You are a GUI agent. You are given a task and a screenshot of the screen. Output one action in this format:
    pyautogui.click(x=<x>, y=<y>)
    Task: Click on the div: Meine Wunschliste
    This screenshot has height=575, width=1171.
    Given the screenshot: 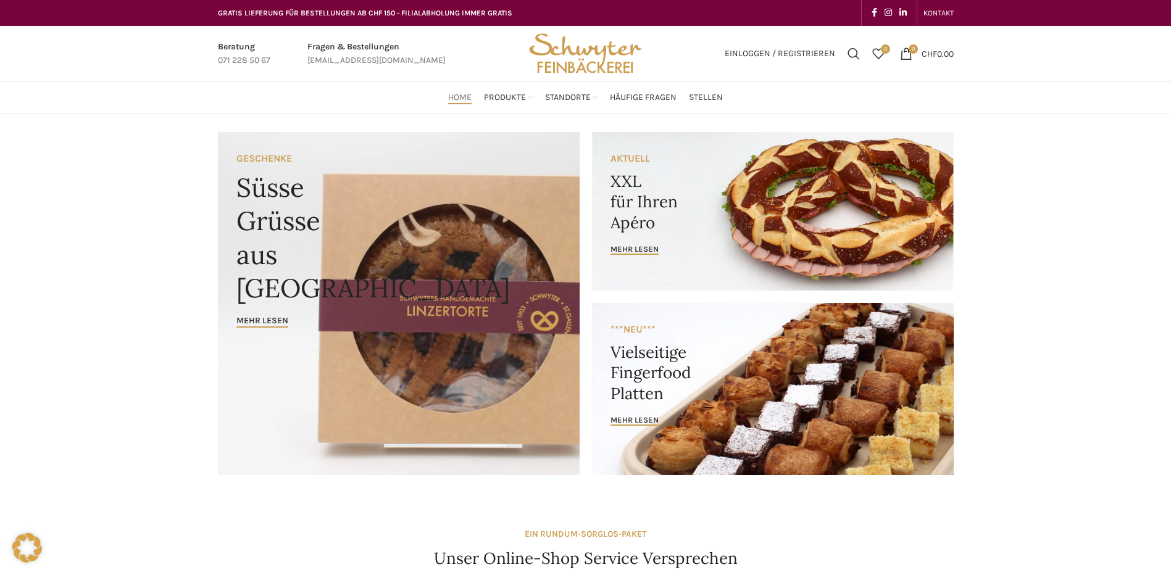 What is the action you would take?
    pyautogui.click(x=879, y=54)
    